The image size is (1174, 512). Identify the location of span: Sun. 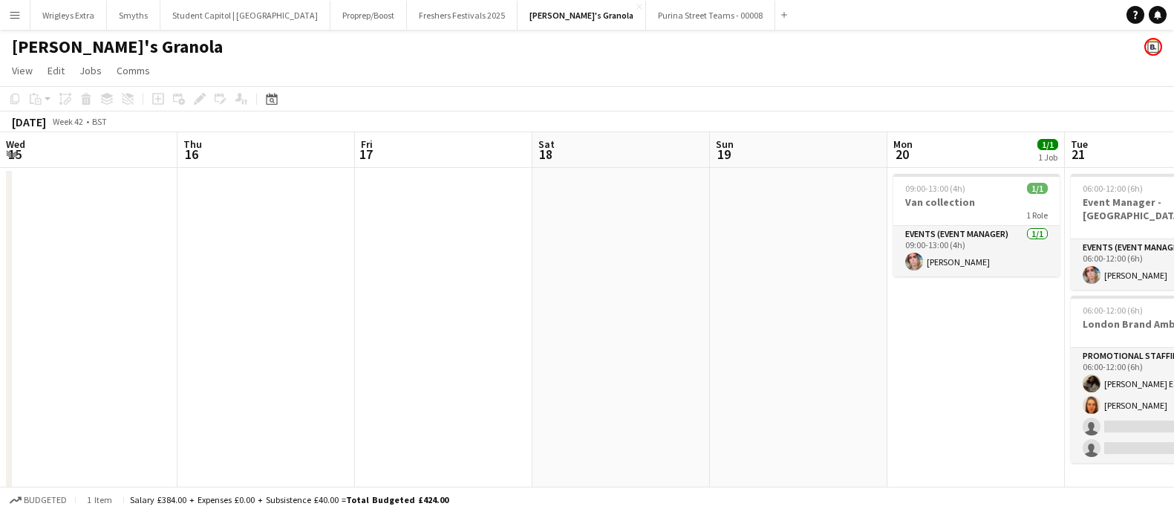
(725, 144).